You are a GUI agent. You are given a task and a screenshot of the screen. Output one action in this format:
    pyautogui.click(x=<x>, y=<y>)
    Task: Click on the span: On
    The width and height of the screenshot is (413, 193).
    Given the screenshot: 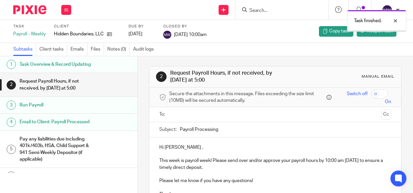 What is the action you would take?
    pyautogui.click(x=388, y=102)
    